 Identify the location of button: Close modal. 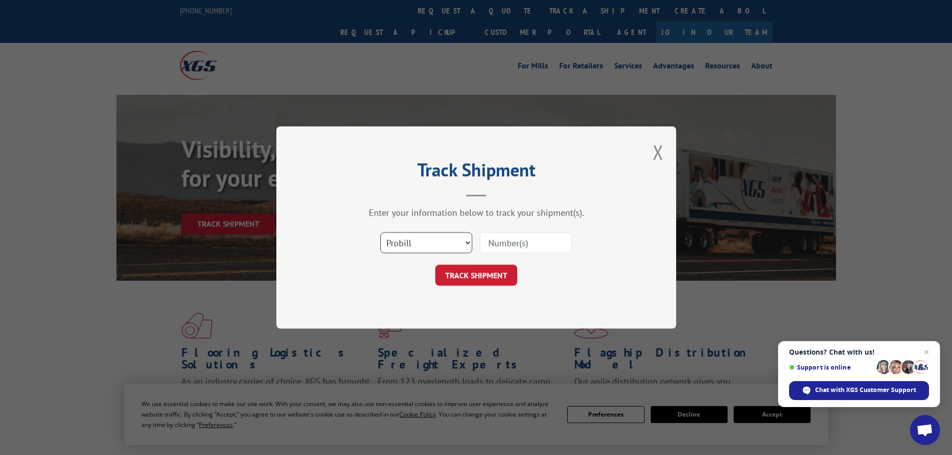
(658, 152).